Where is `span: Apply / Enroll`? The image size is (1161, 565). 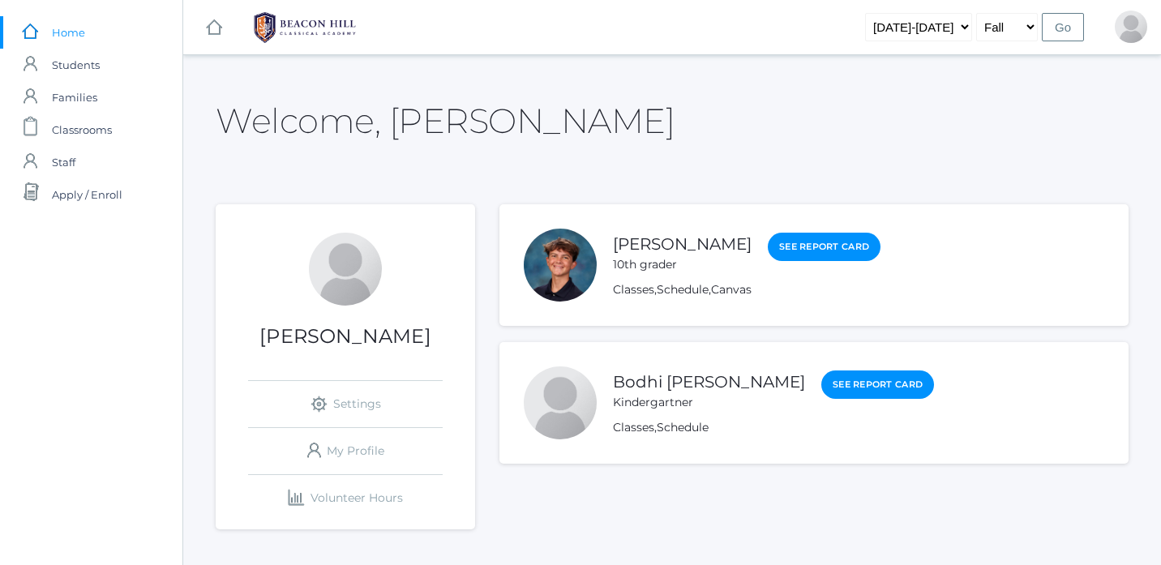
span: Apply / Enroll is located at coordinates (87, 195).